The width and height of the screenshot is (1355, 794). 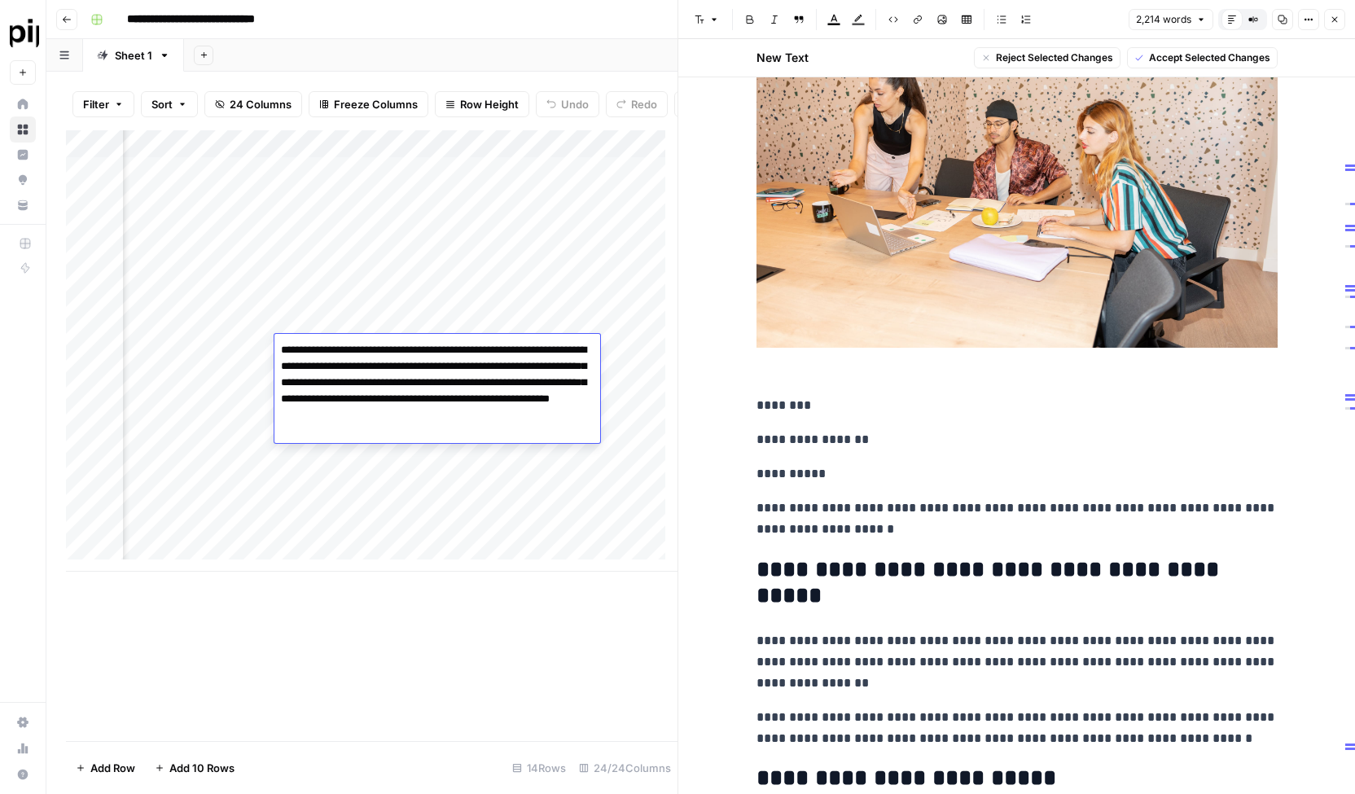 What do you see at coordinates (195, 768) in the screenshot?
I see `button: Add 10 Rows` at bounding box center [195, 768].